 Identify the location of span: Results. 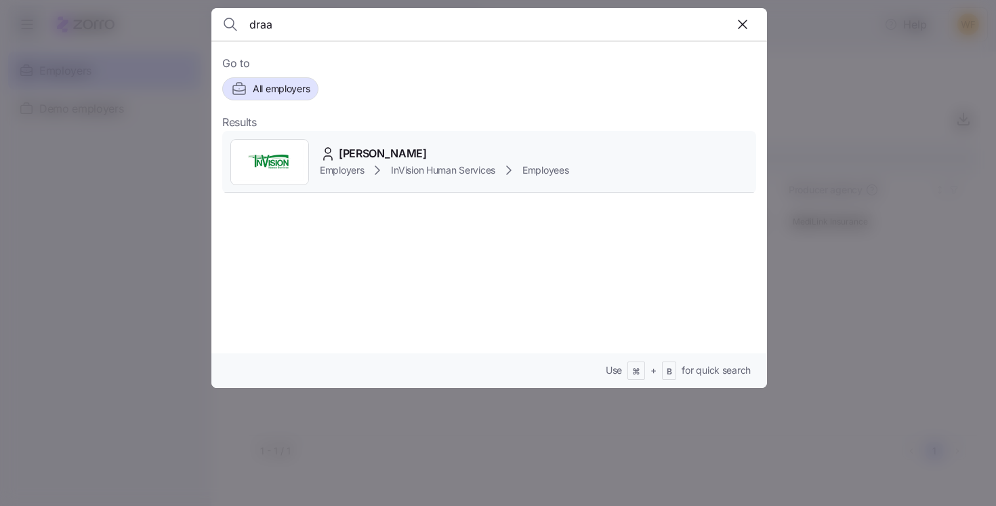
(239, 122).